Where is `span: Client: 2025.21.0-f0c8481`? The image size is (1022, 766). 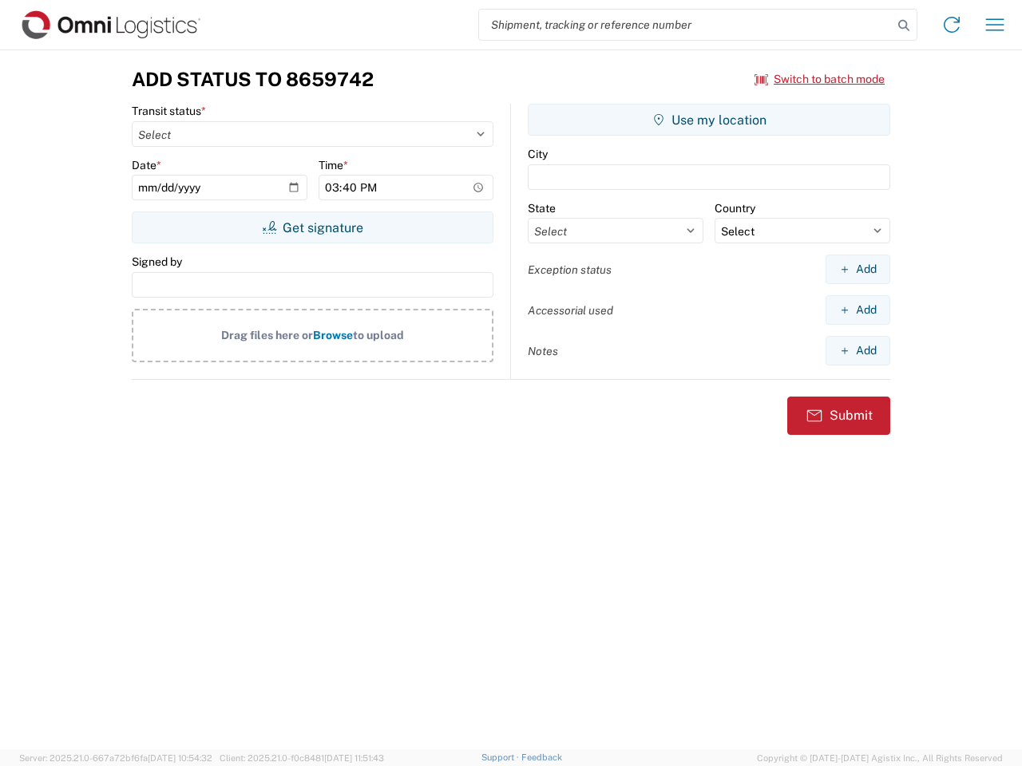 span: Client: 2025.21.0-f0c8481 is located at coordinates (302, 758).